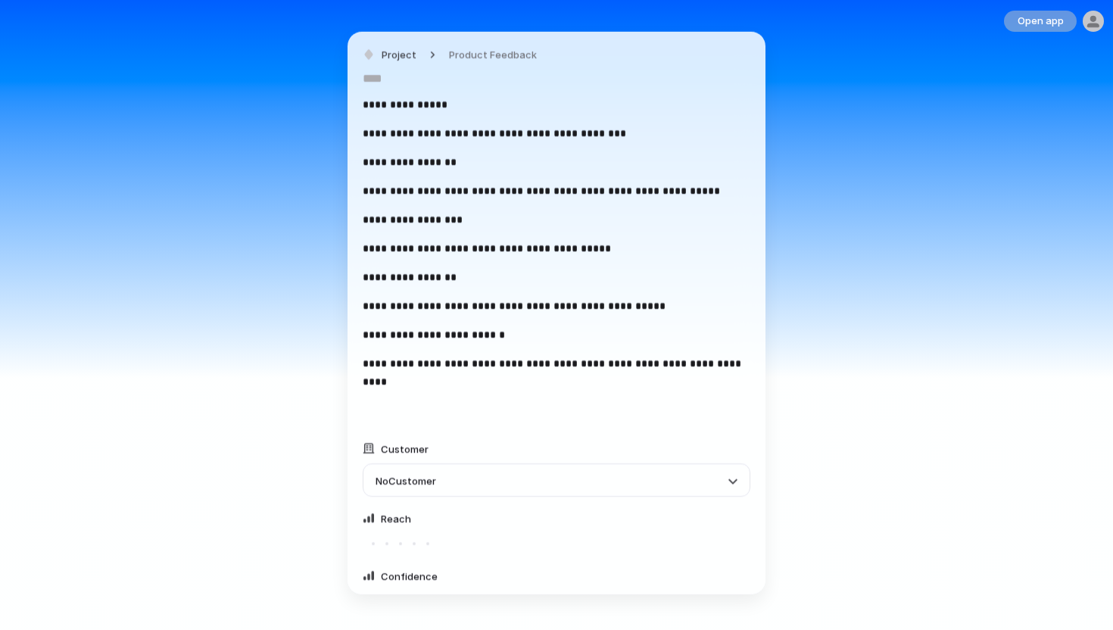  I want to click on button: Project, so click(390, 55).